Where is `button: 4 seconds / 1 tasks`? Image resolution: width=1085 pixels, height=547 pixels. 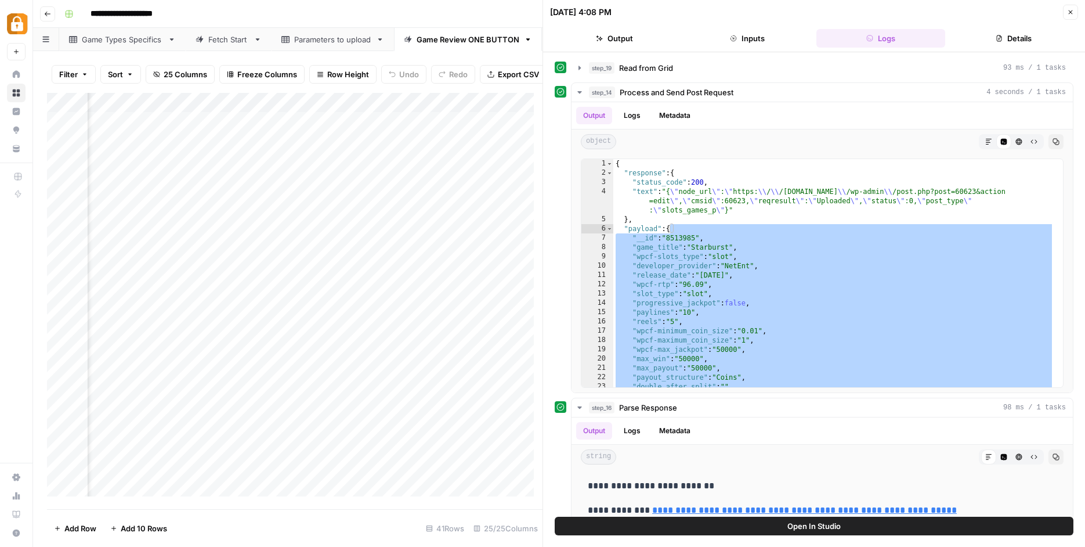 button: 4 seconds / 1 tasks is located at coordinates (823, 92).